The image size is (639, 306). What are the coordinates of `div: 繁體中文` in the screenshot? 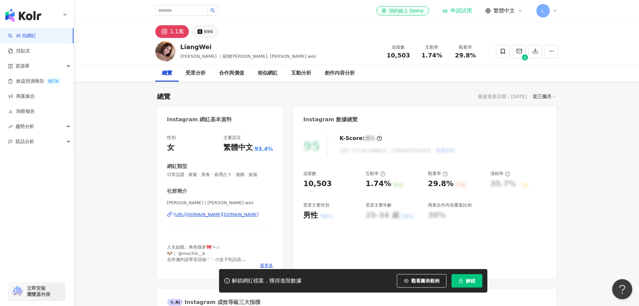 It's located at (238, 147).